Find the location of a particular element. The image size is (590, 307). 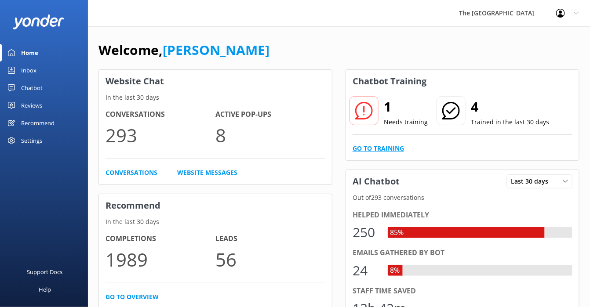

div: Chatbot is located at coordinates (32, 88).